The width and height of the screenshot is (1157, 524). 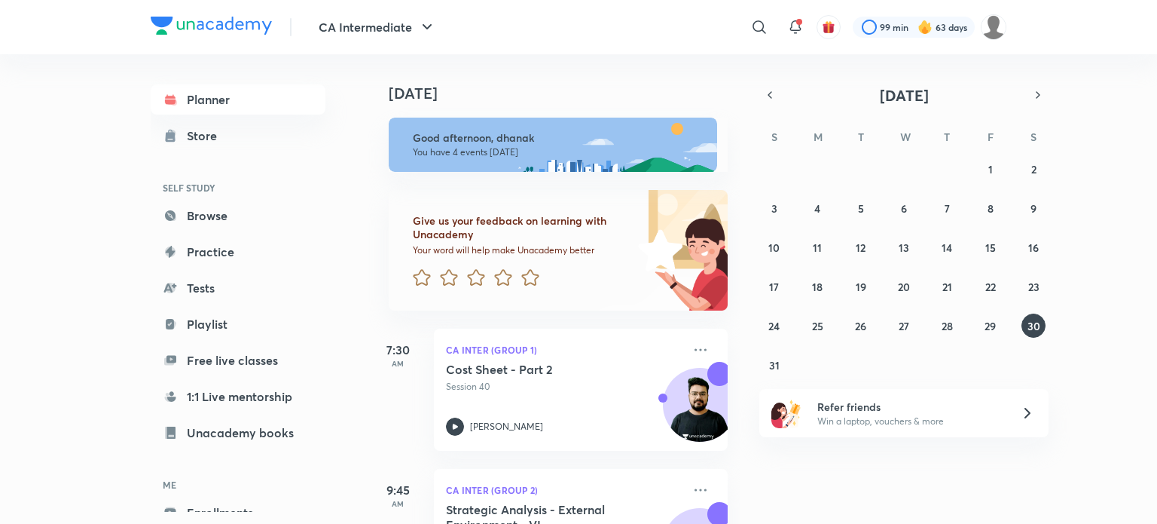 I want to click on abbr: August 21, 2025, so click(x=947, y=286).